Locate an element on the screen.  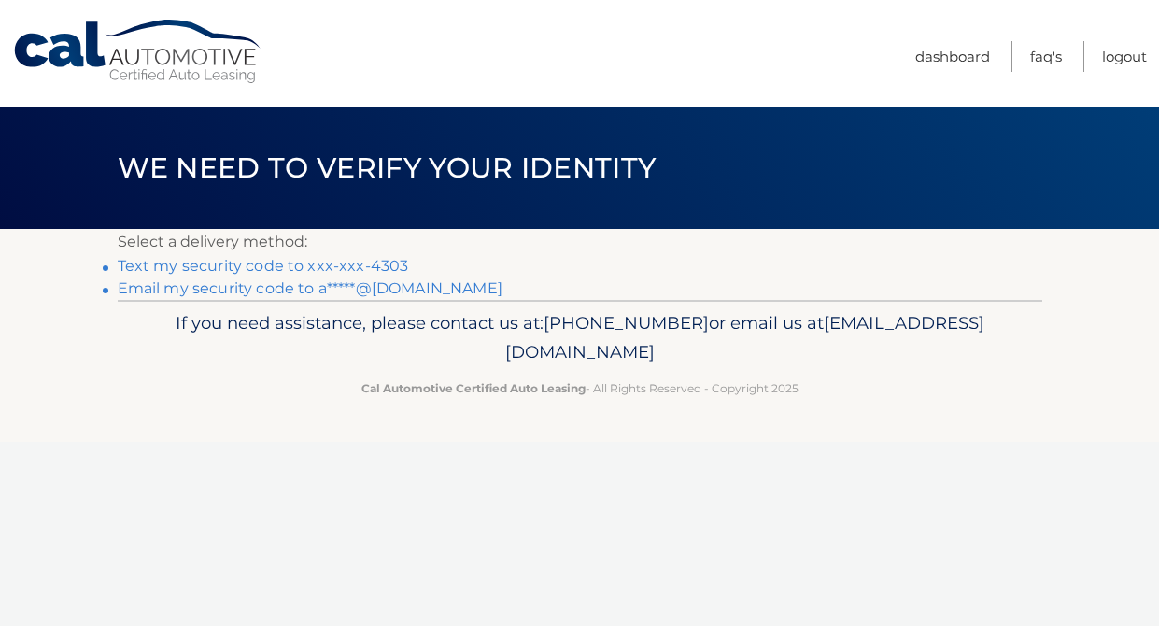
strong: Cal Automotive Certified Auto Leasing is located at coordinates (473, 388).